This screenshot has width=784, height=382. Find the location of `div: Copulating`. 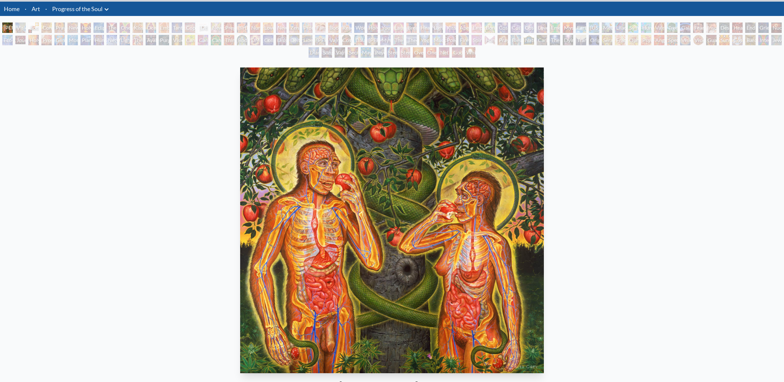

div: Copulating is located at coordinates (190, 28).